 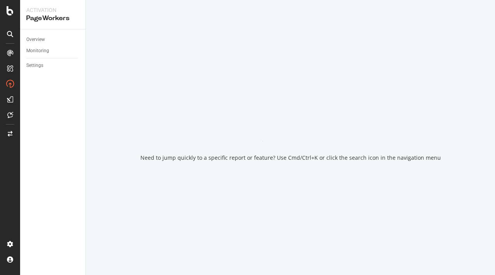 I want to click on a: Settings, so click(x=53, y=65).